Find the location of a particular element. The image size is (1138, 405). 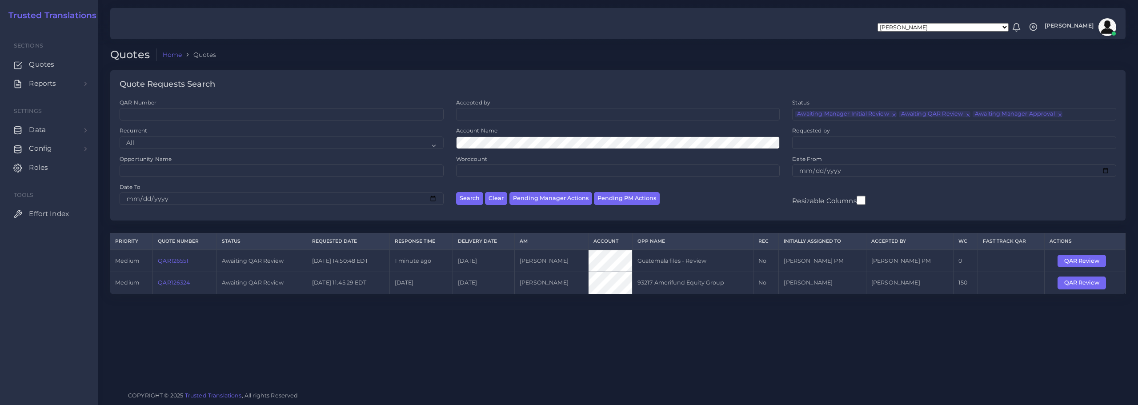

a: Effort Index is located at coordinates (49, 214).